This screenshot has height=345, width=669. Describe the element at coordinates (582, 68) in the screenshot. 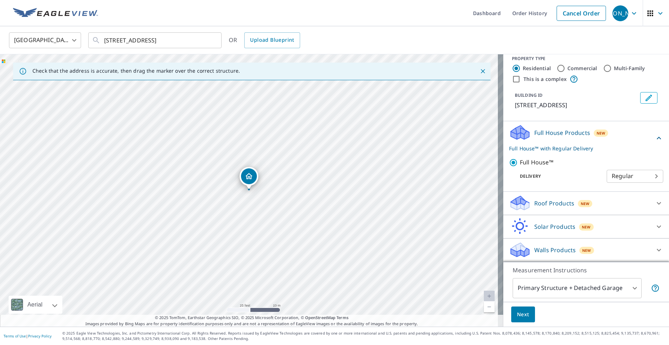

I see `label: Commercial` at that location.